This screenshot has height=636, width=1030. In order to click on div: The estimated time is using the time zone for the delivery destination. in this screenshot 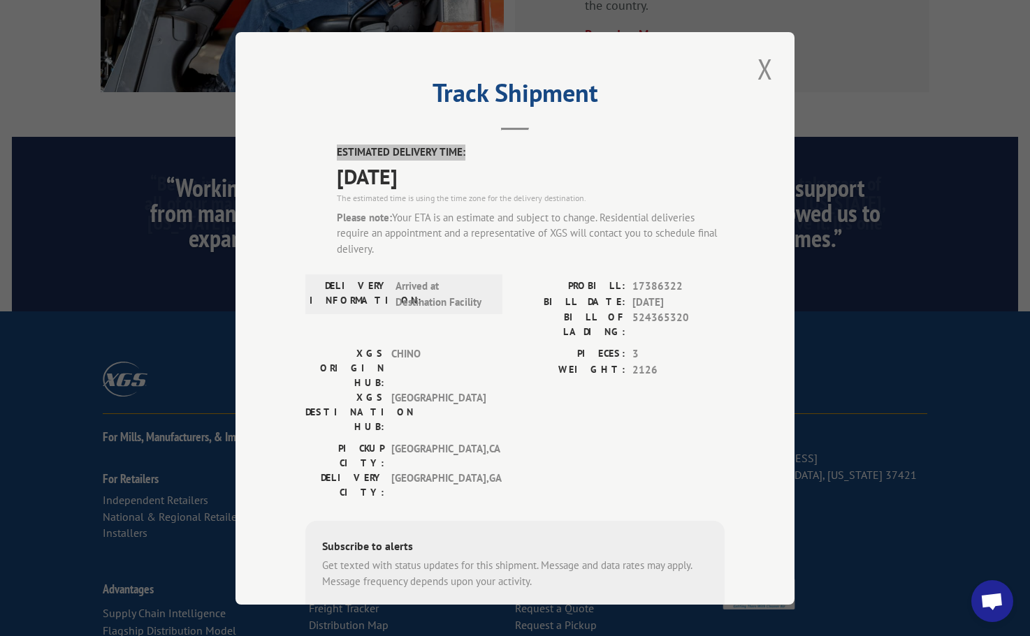, I will do `click(530, 198)`.